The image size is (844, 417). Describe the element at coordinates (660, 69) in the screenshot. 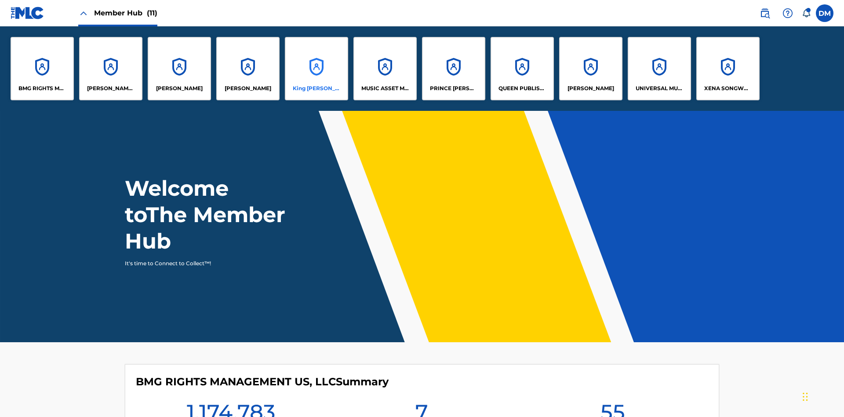

I see `a: AccountsUNIVERSAL MUSIC PUB GROUP` at that location.